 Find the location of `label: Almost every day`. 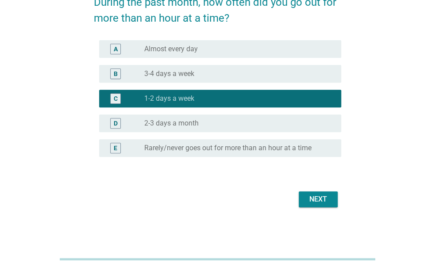

label: Almost every day is located at coordinates (171, 49).